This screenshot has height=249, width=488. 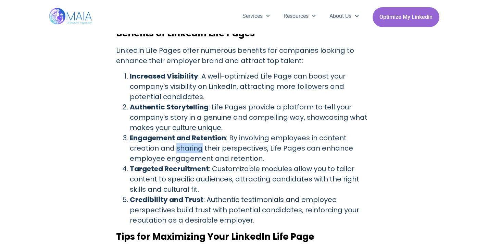 I want to click on li: : Customizable modules allow you to tailor content to specific audiences, attracting candidates w..., so click(x=251, y=179).